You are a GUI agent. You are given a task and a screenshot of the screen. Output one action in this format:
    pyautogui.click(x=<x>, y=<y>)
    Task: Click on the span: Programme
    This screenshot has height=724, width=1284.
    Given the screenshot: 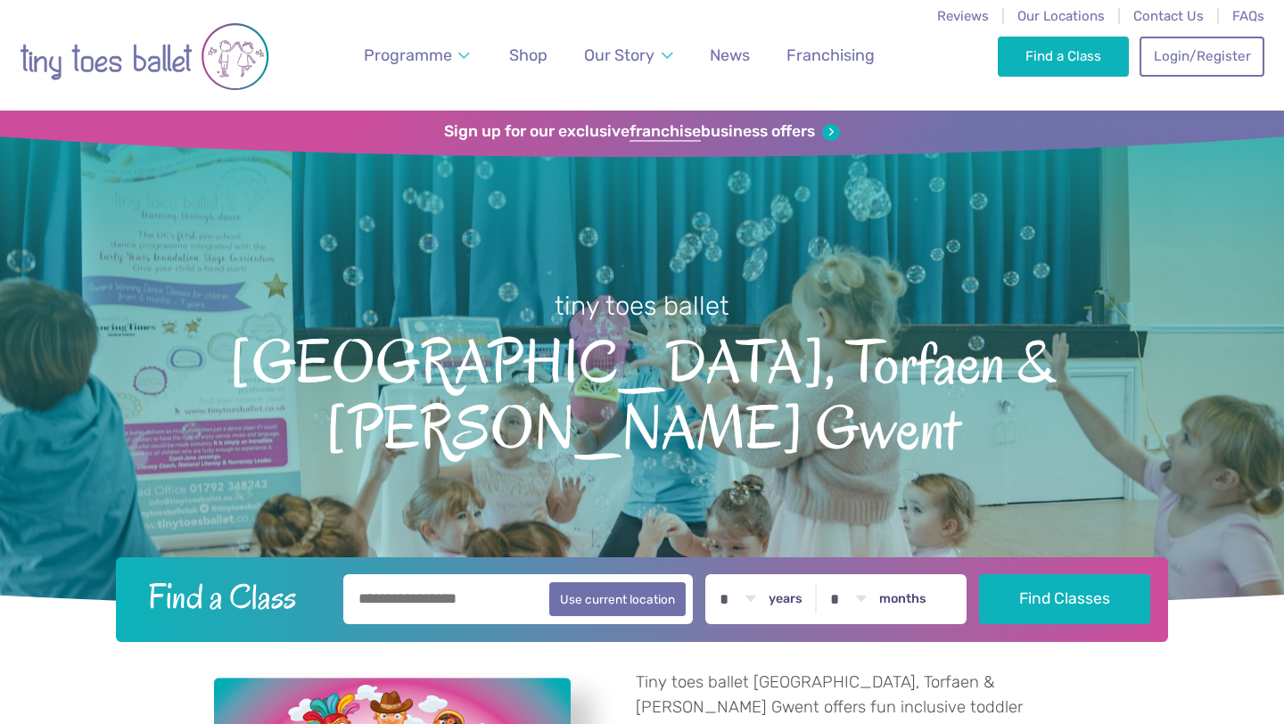 What is the action you would take?
    pyautogui.click(x=408, y=54)
    